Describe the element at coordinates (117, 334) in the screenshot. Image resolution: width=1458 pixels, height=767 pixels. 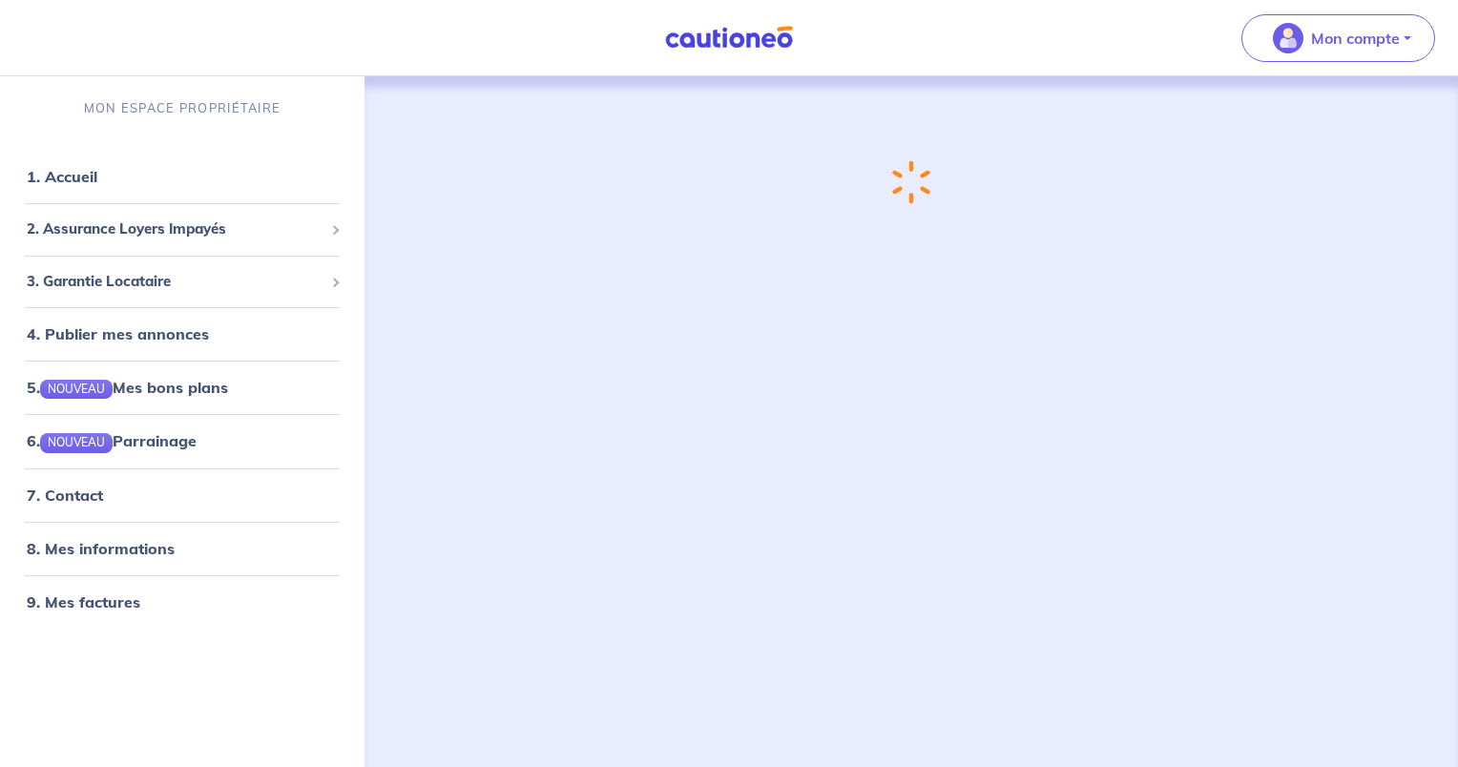
I see `a: 4. Publier mes annonces` at that location.